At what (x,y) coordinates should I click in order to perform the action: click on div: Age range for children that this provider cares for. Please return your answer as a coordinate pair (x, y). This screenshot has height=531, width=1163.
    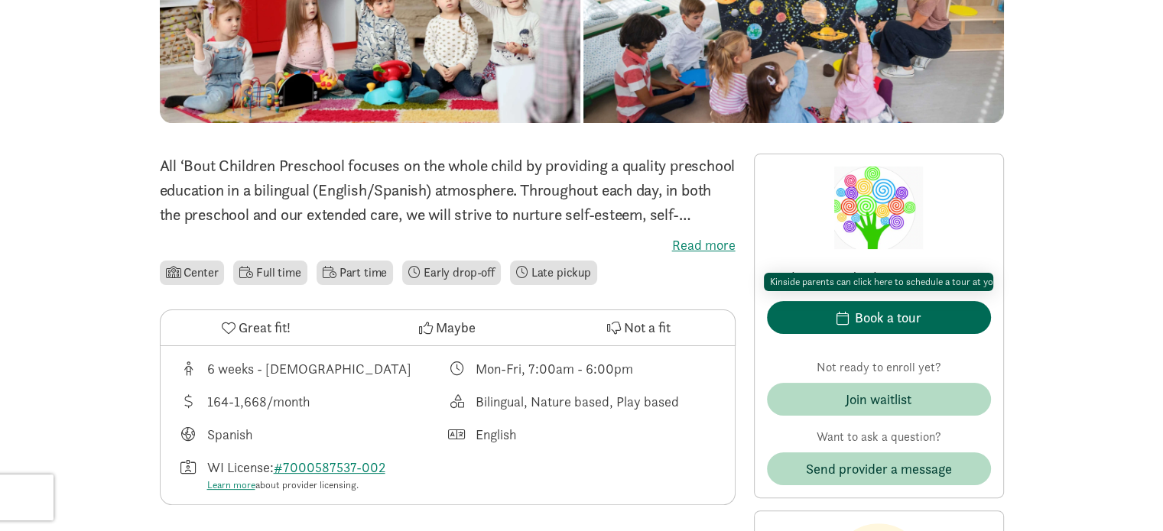
    Looking at the image, I should click on (314, 369).